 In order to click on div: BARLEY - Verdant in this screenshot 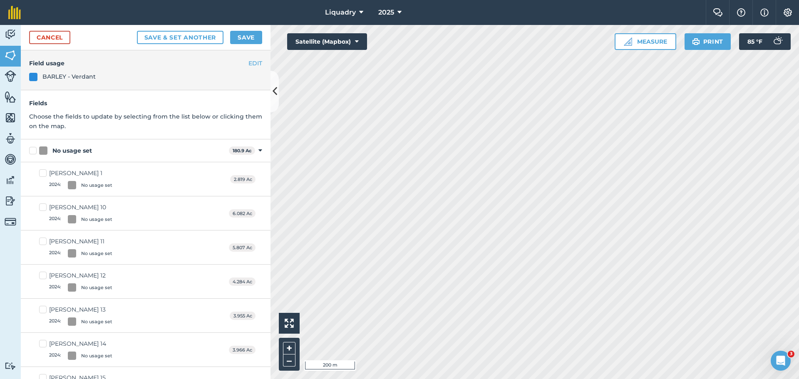, I will do `click(69, 77)`.